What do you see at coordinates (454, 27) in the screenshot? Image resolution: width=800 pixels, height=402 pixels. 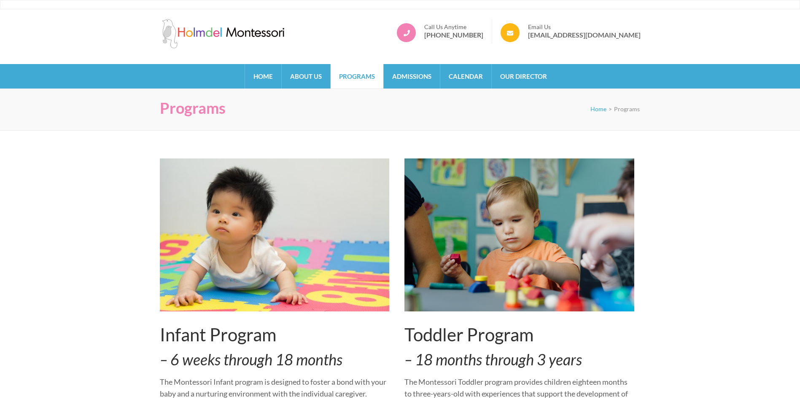 I see `span: Call Us Anytime` at bounding box center [454, 27].